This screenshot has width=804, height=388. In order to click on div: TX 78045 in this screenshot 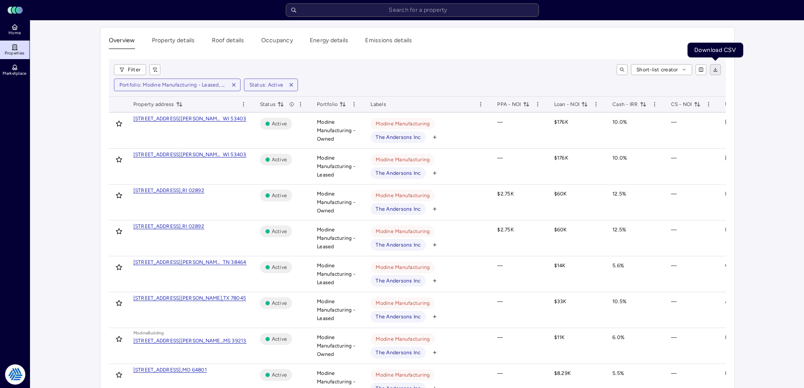, I will do `click(235, 298)`.